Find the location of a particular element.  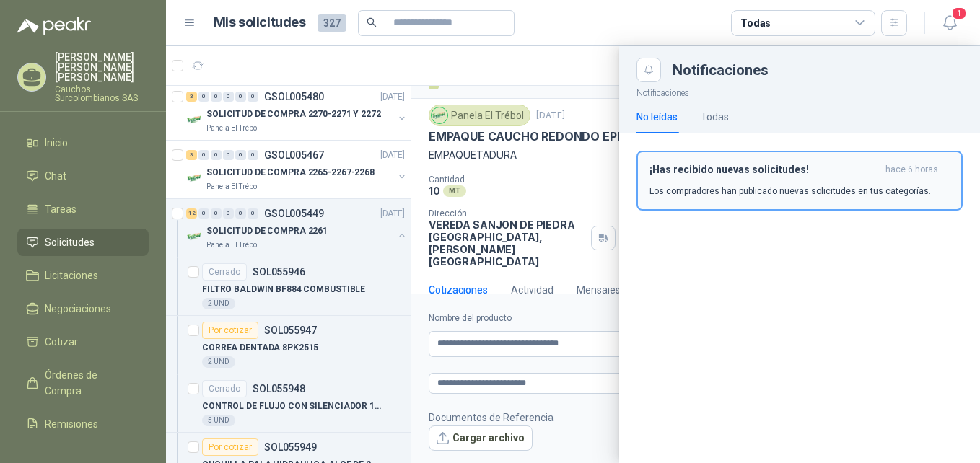

span: Cotizar is located at coordinates (61, 342).